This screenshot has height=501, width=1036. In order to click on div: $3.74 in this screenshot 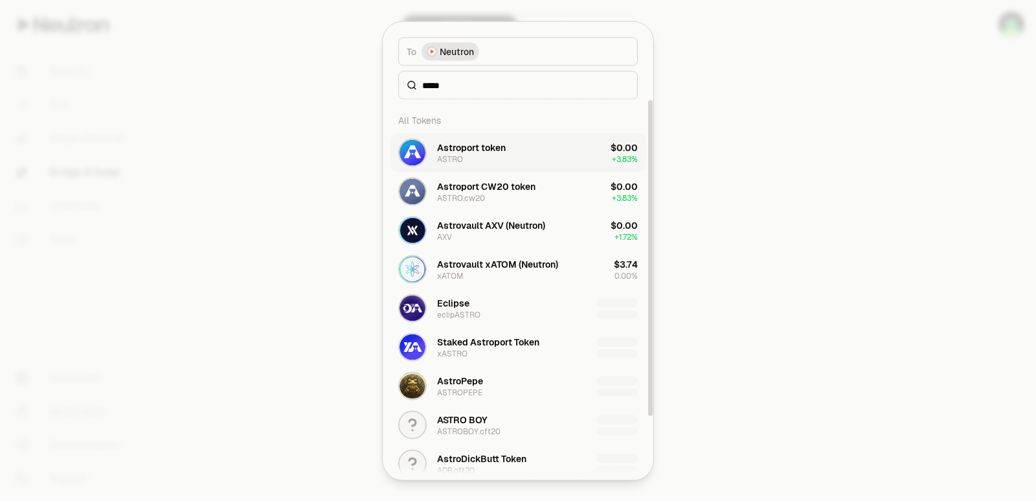, I will do `click(626, 264)`.